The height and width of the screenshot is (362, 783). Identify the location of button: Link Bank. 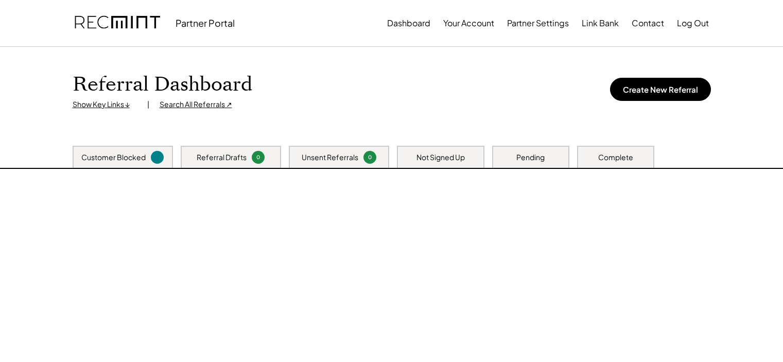
(600, 23).